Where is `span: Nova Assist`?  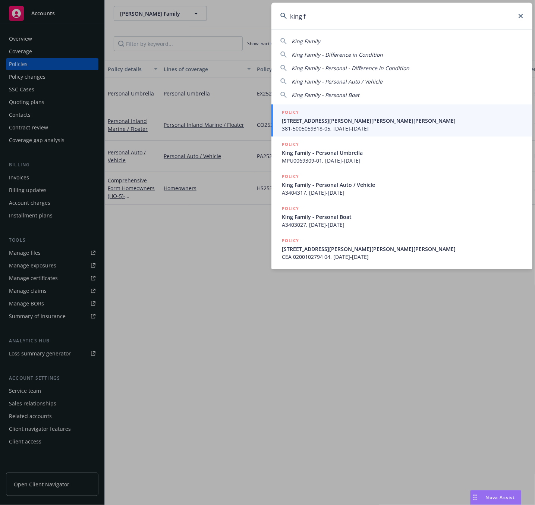 span: Nova Assist is located at coordinates (501, 497).